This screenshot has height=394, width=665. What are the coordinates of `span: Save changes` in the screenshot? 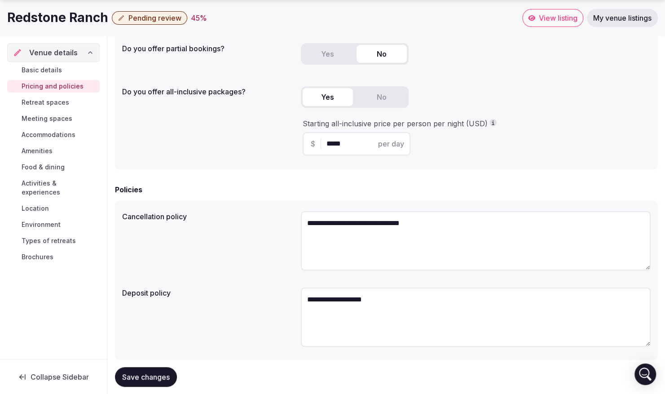 It's located at (146, 377).